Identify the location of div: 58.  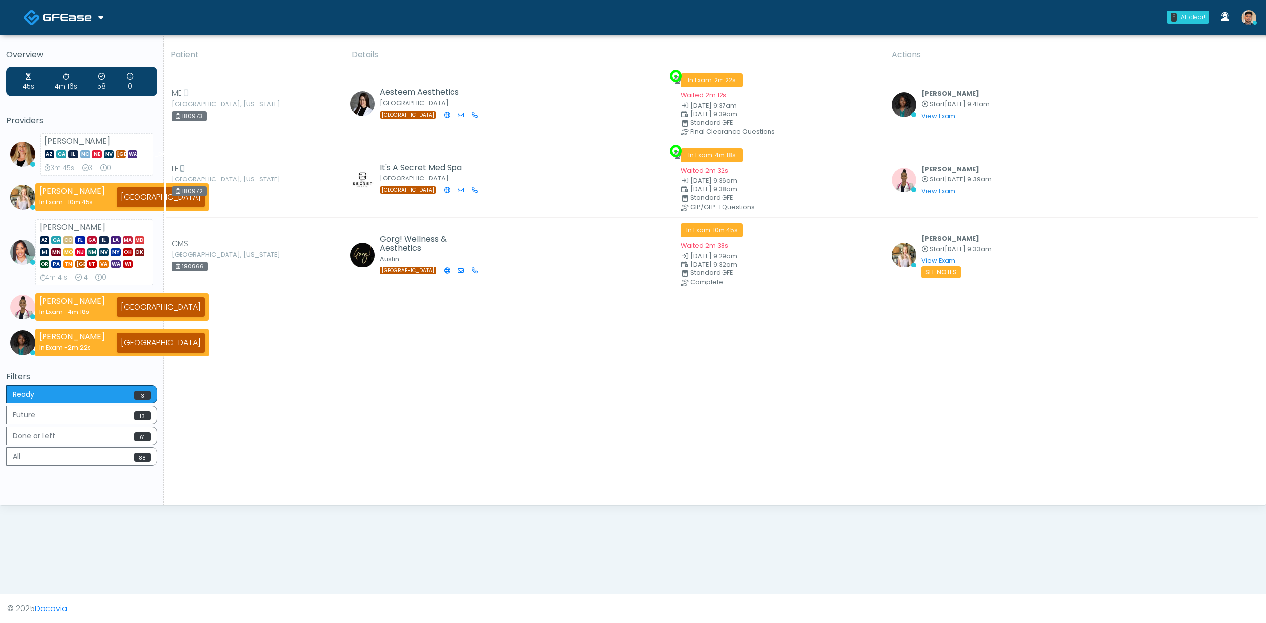
(101, 82).